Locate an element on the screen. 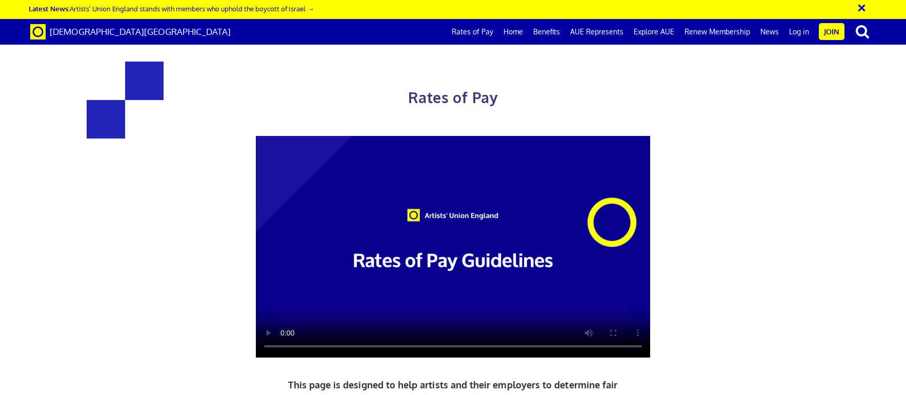  a: Renew Membership is located at coordinates (717, 32).